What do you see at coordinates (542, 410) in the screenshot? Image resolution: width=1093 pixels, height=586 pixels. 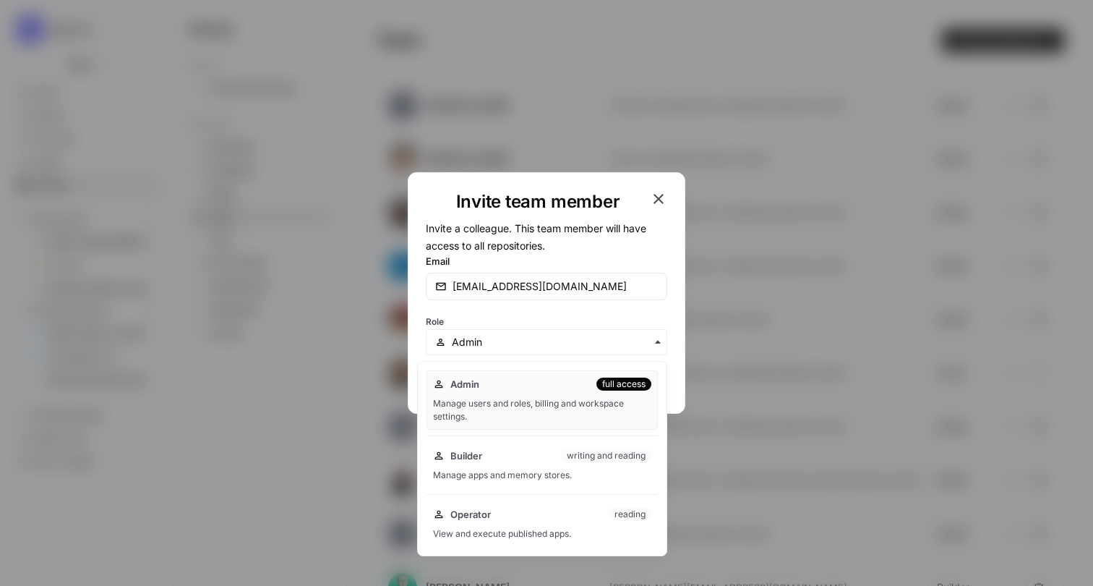 I see `div: Manage users and roles, billing and workspace settings.` at bounding box center [542, 410].